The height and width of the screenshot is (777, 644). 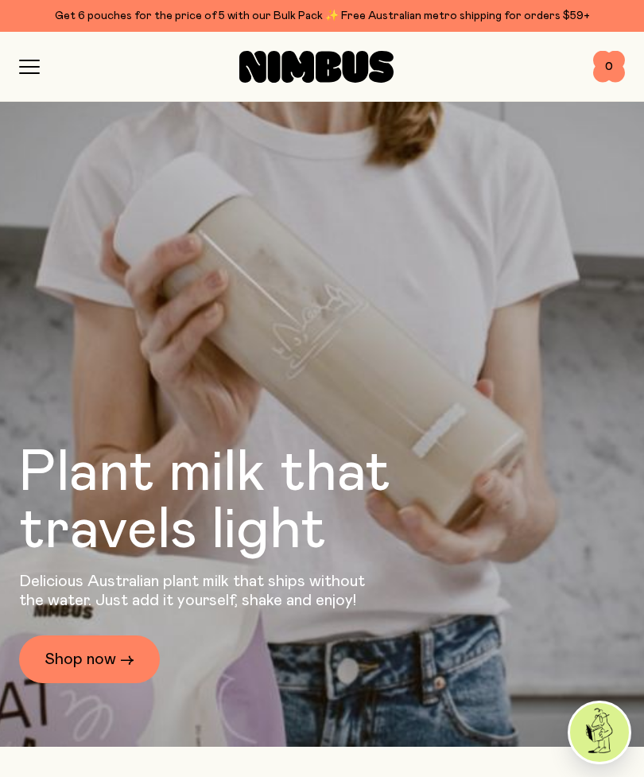 I want to click on a: Shop now →, so click(x=89, y=659).